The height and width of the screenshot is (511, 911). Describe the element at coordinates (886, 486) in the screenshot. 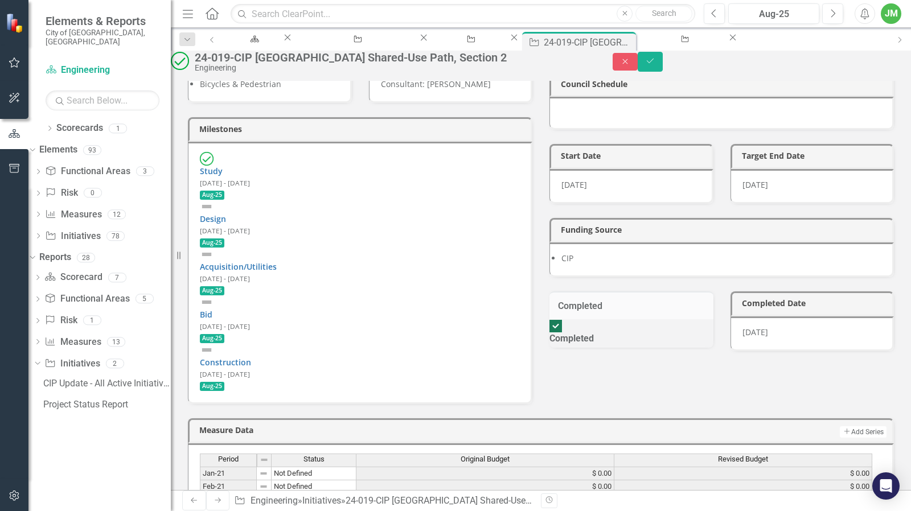

I see `div: Open Intercom Messenger` at that location.